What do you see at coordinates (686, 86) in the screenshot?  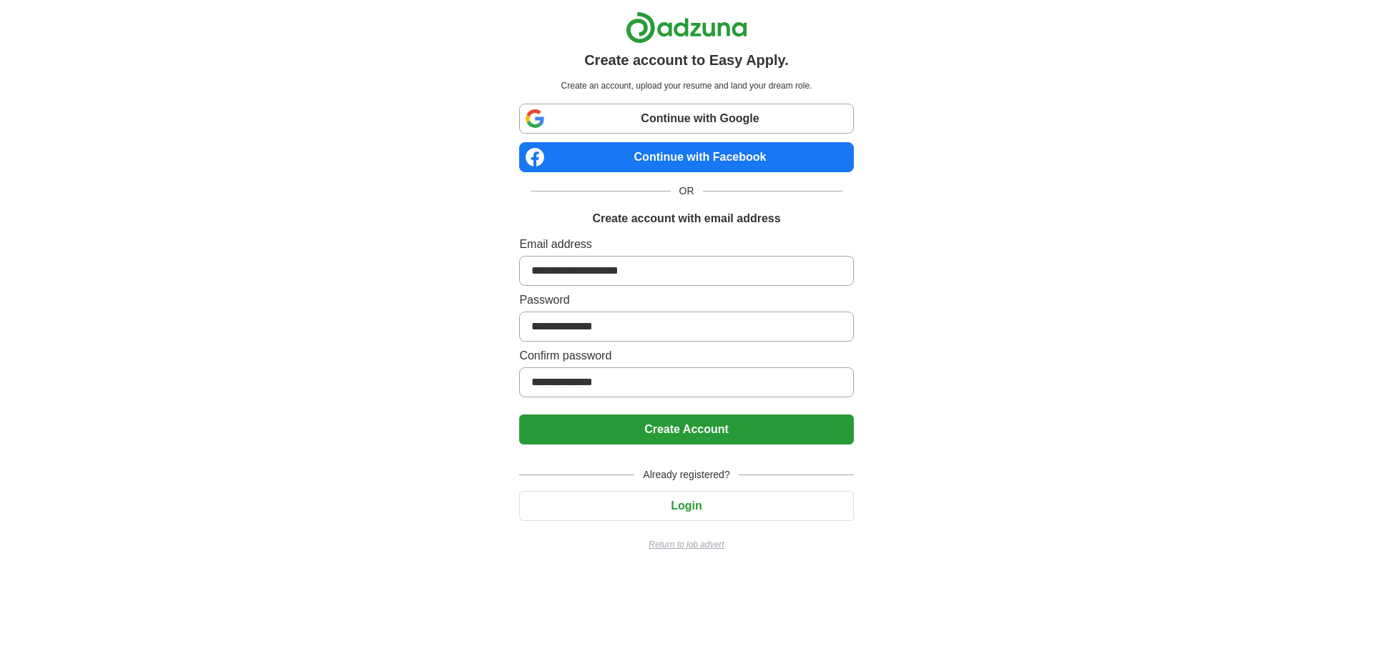 I see `p: Create an account, upload your resume and land your dream role.` at bounding box center [686, 86].